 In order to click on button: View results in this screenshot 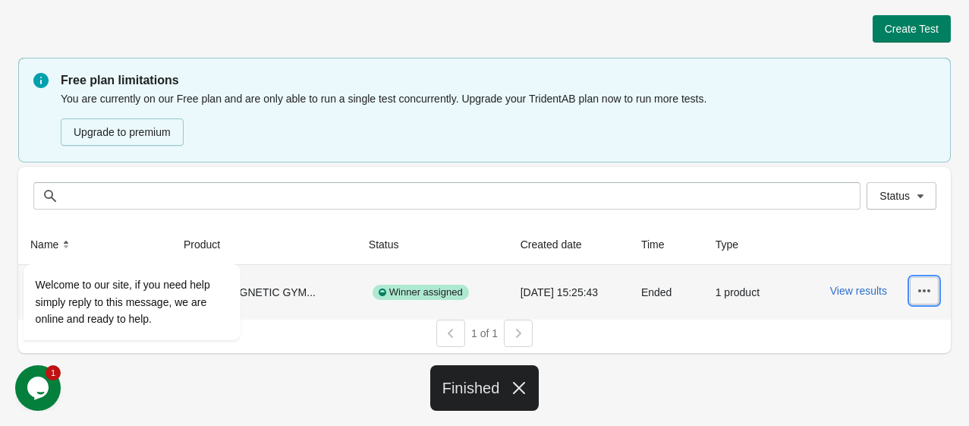, I will do `click(858, 291)`.